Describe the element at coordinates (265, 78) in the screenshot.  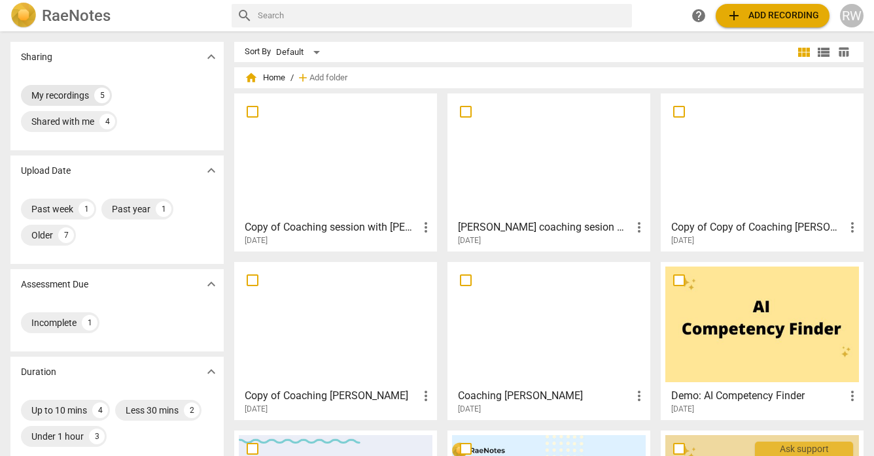
I see `span: Home` at that location.